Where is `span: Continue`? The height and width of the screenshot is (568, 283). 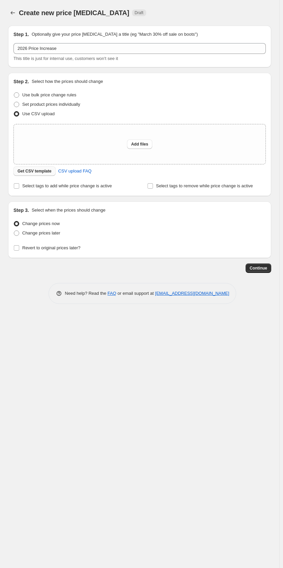 span: Continue is located at coordinates (258, 268).